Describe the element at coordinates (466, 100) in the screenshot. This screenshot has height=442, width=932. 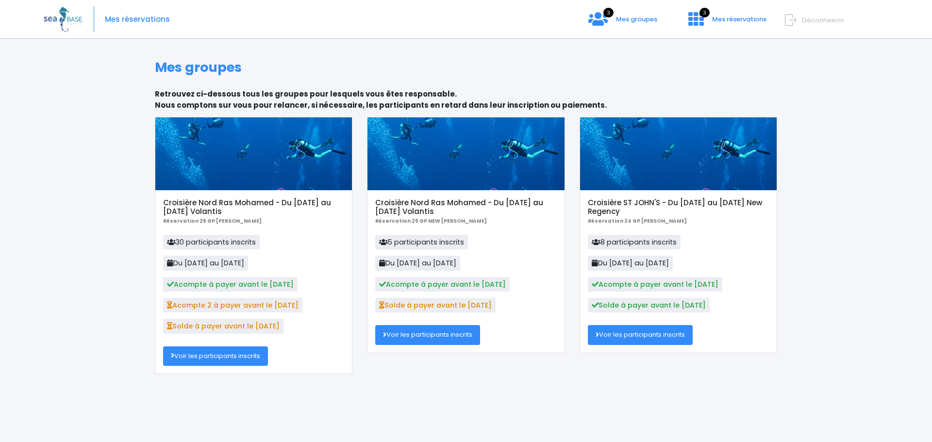
I see `p: Retrouvez ci-dessous tous les groupes pour lesquels vous êtes responsable. Nous comptons sur vous...` at that location.